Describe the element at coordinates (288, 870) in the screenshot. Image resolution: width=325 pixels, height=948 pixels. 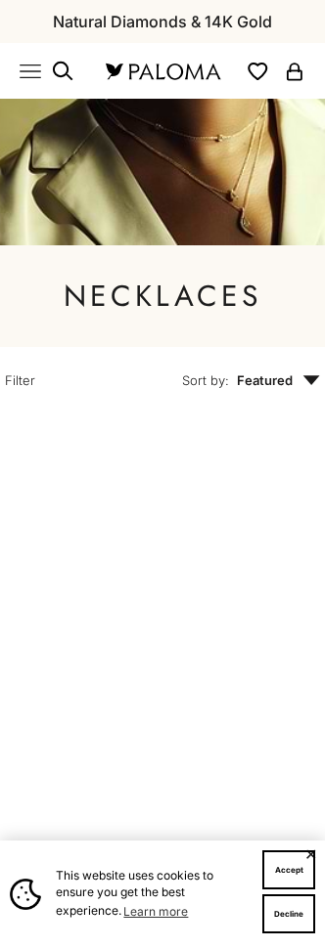
I see `button: Accept` at that location.